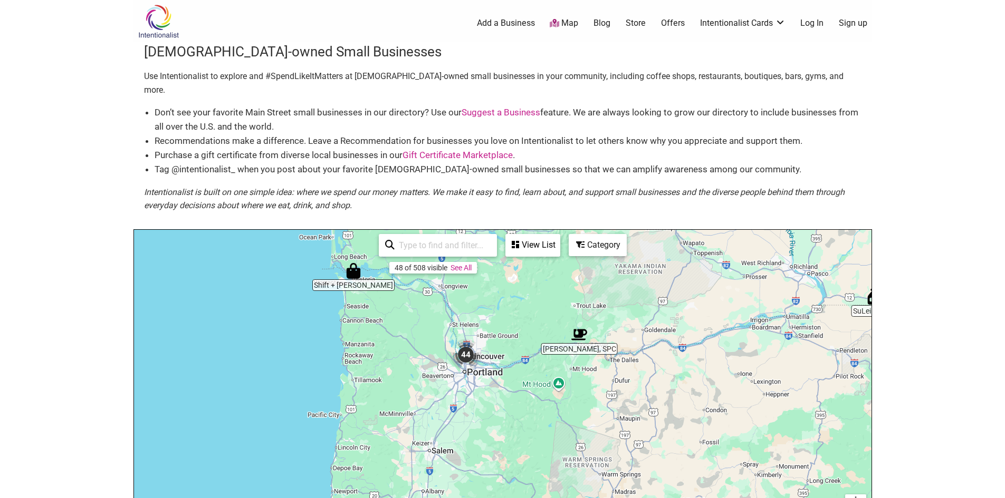  Describe the element at coordinates (461, 268) in the screenshot. I see `a: See All` at that location.